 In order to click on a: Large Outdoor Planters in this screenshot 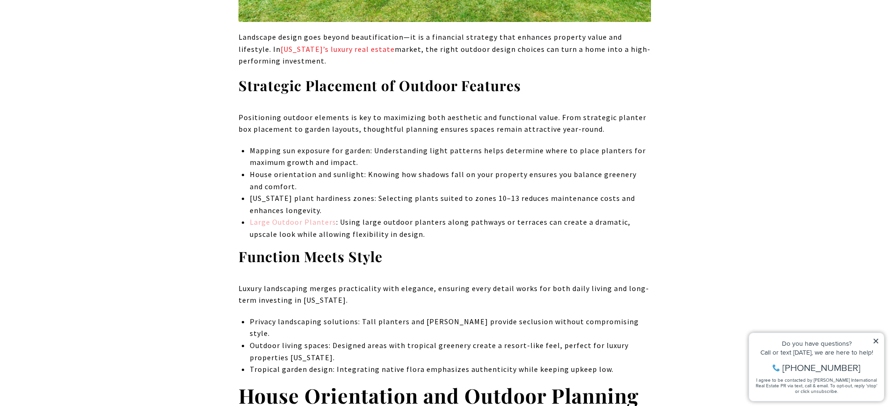, I will do `click(293, 222)`.